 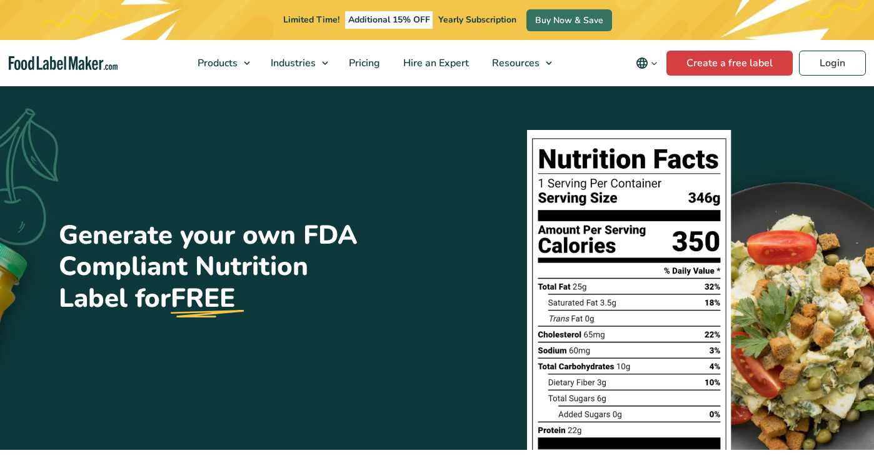 I want to click on span: Hire an Expert, so click(x=434, y=63).